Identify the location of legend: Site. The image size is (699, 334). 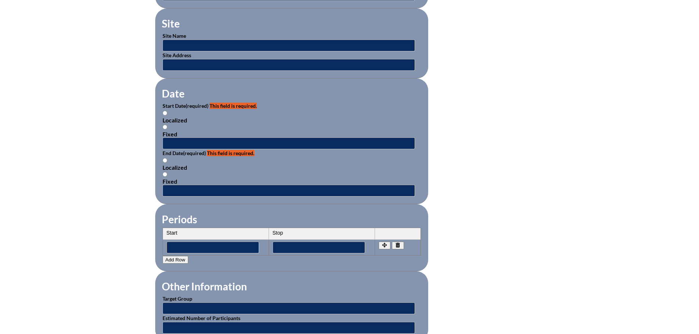
(171, 23).